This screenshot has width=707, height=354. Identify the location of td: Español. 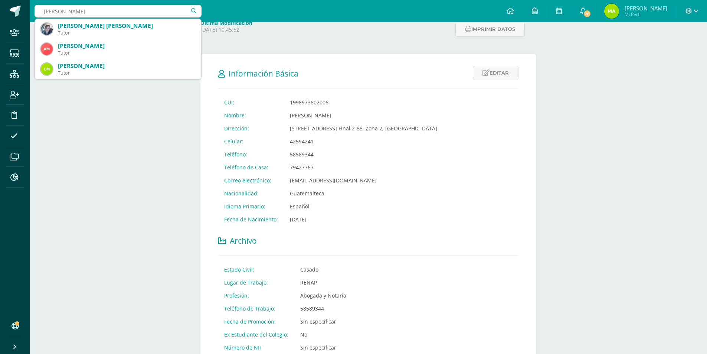
(363, 206).